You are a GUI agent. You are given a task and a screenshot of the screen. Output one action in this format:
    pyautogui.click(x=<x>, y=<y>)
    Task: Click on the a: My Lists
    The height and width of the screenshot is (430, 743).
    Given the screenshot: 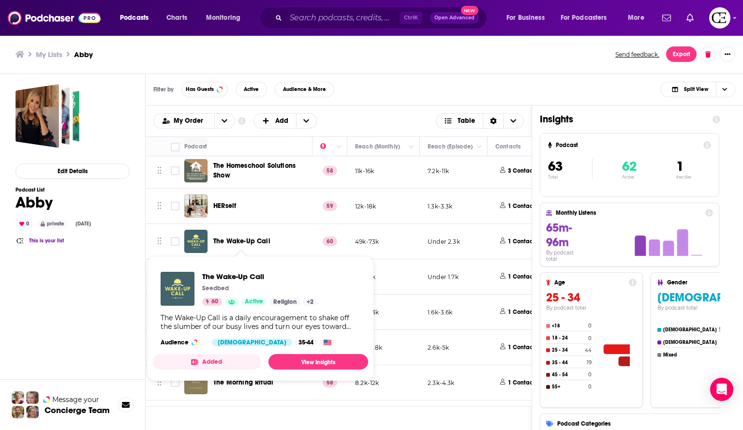 What is the action you would take?
    pyautogui.click(x=49, y=54)
    